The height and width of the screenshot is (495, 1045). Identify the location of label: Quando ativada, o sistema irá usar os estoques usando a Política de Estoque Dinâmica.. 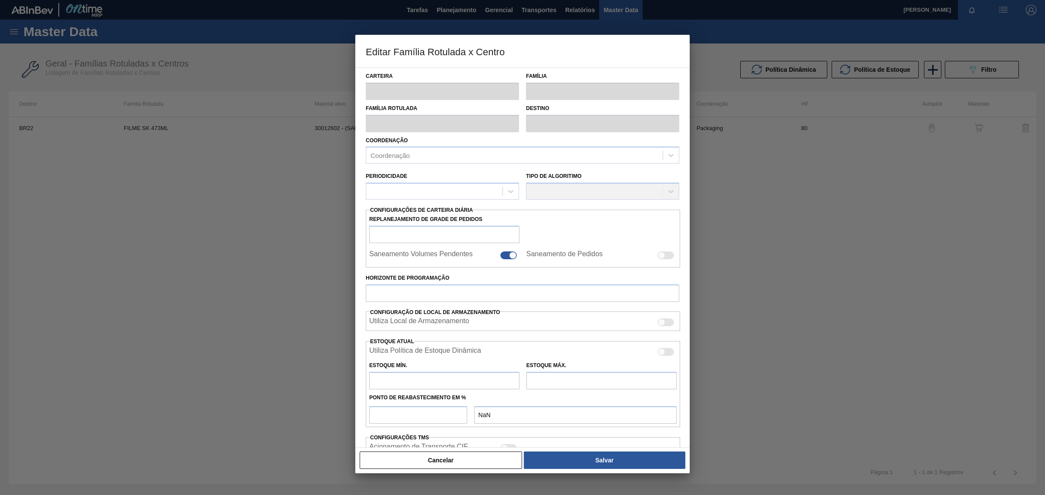
(425, 352).